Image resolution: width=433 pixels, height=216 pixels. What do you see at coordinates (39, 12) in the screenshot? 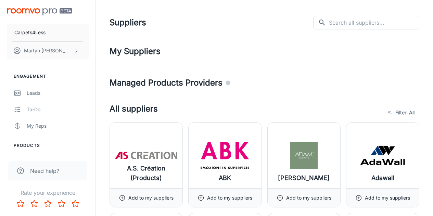
I see `img: Roomvo PRO Beta` at bounding box center [39, 12].